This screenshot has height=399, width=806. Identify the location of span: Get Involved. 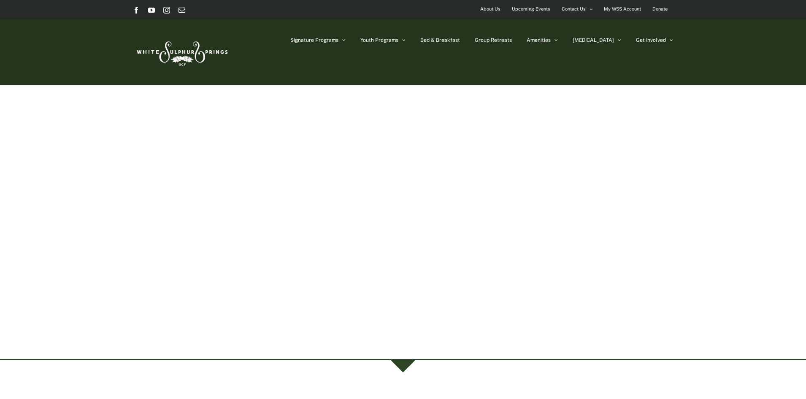
(651, 40).